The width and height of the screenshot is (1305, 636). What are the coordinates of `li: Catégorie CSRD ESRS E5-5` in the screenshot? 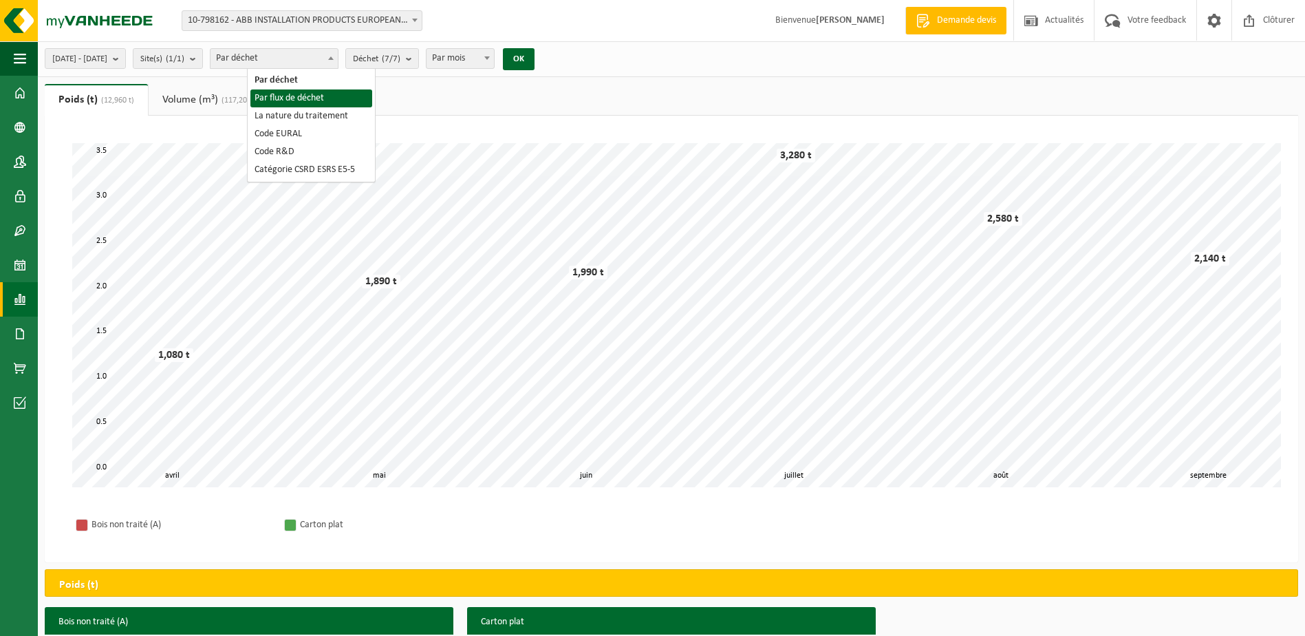 It's located at (311, 170).